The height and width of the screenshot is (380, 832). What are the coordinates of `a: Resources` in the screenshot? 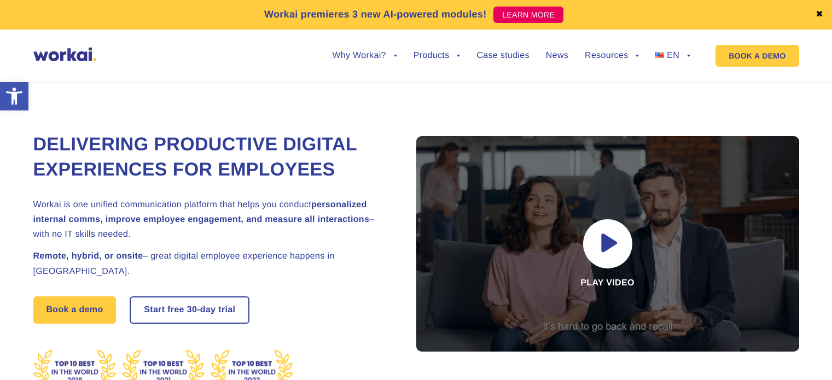 It's located at (612, 56).